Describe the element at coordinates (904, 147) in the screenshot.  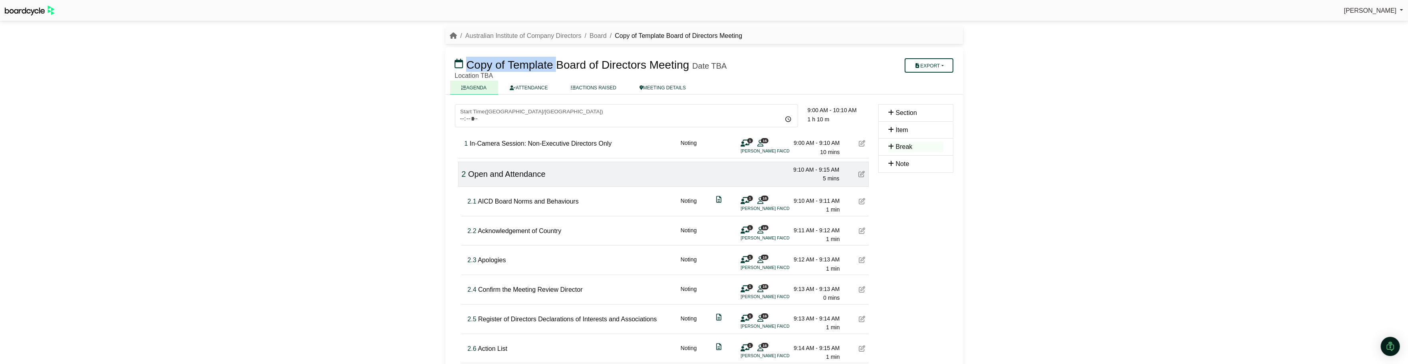
I see `span: Break` at that location.